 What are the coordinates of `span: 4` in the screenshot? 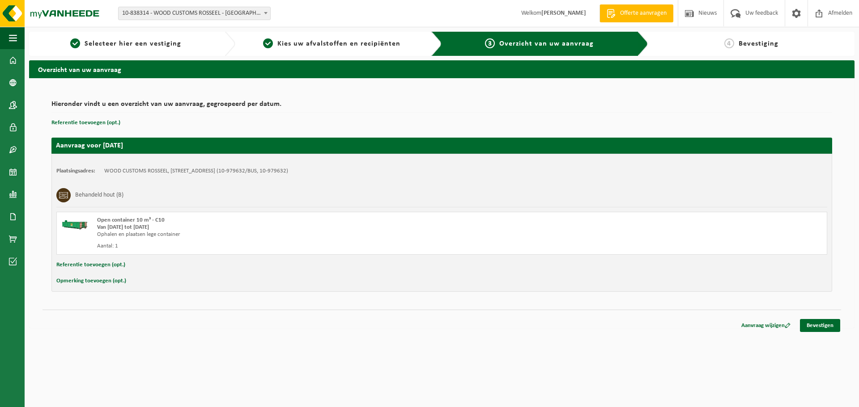 It's located at (729, 43).